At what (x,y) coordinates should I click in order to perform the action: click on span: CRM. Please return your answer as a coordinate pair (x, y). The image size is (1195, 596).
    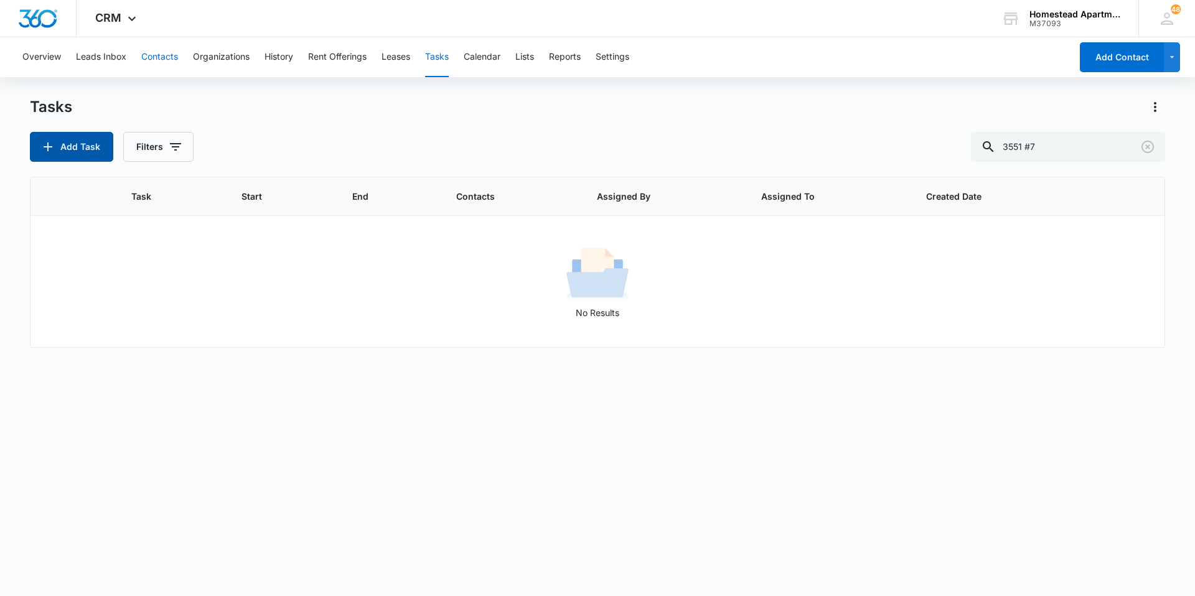
    Looking at the image, I should click on (108, 17).